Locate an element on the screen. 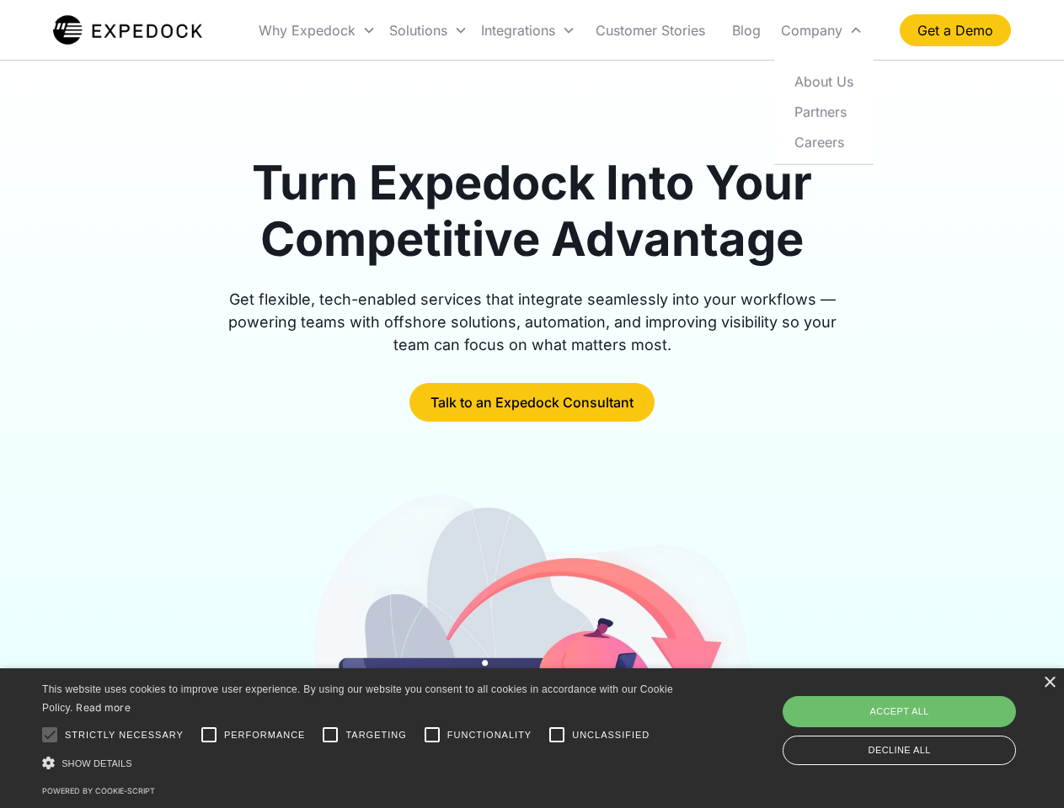 Image resolution: width=1064 pixels, height=808 pixels. a: Blog is located at coordinates (746, 30).